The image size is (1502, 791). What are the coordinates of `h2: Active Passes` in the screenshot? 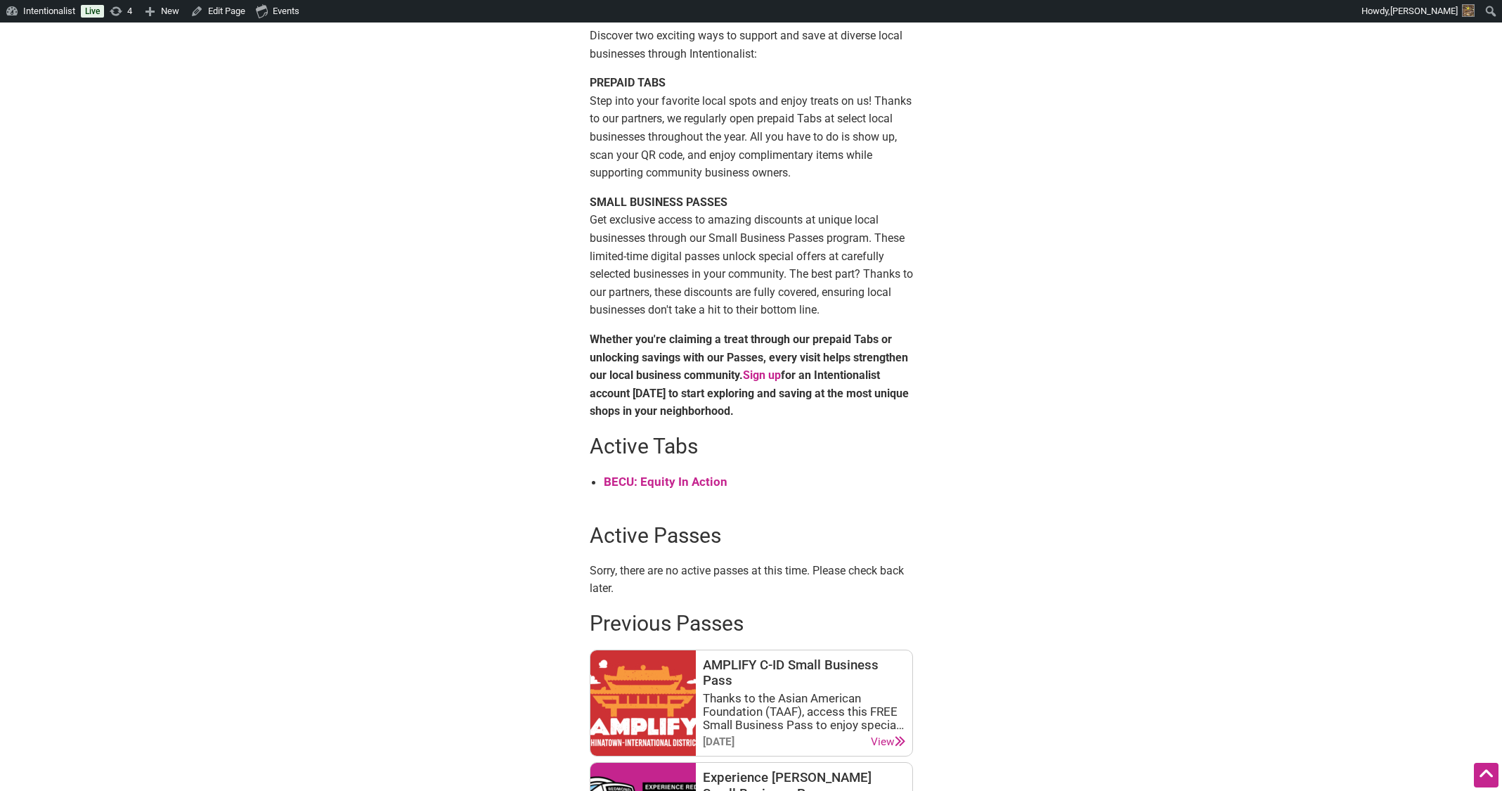 It's located at (751, 535).